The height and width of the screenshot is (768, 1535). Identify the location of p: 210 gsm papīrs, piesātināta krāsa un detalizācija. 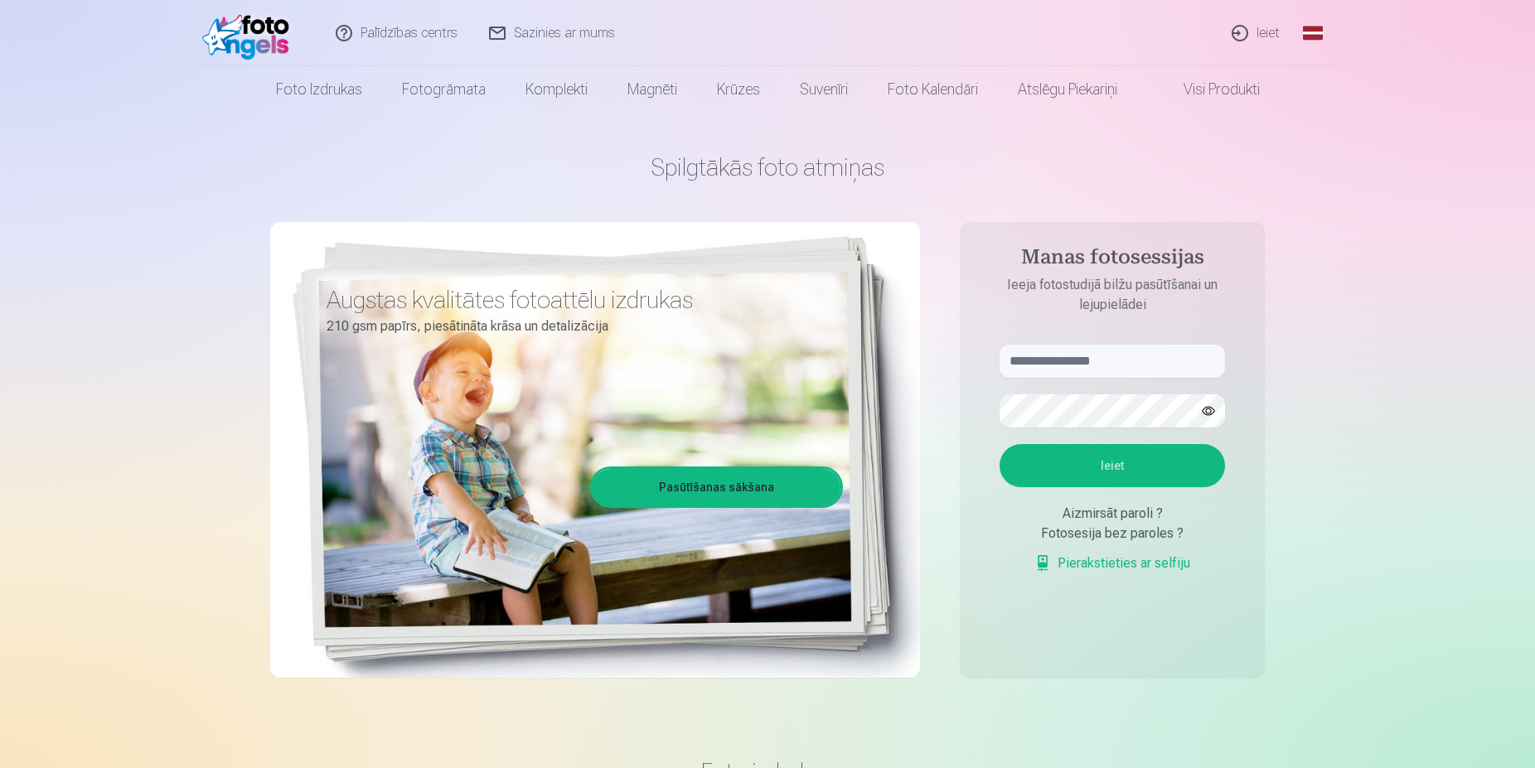
(579, 327).